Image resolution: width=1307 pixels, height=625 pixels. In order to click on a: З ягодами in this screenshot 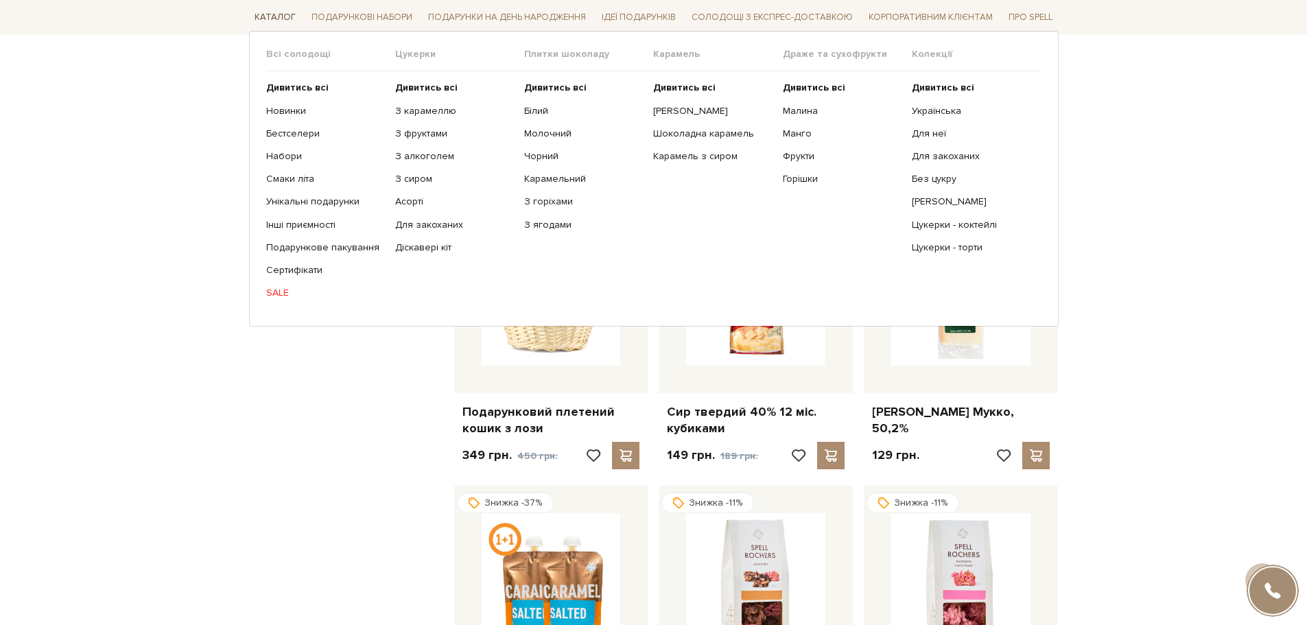, I will do `click(583, 224)`.